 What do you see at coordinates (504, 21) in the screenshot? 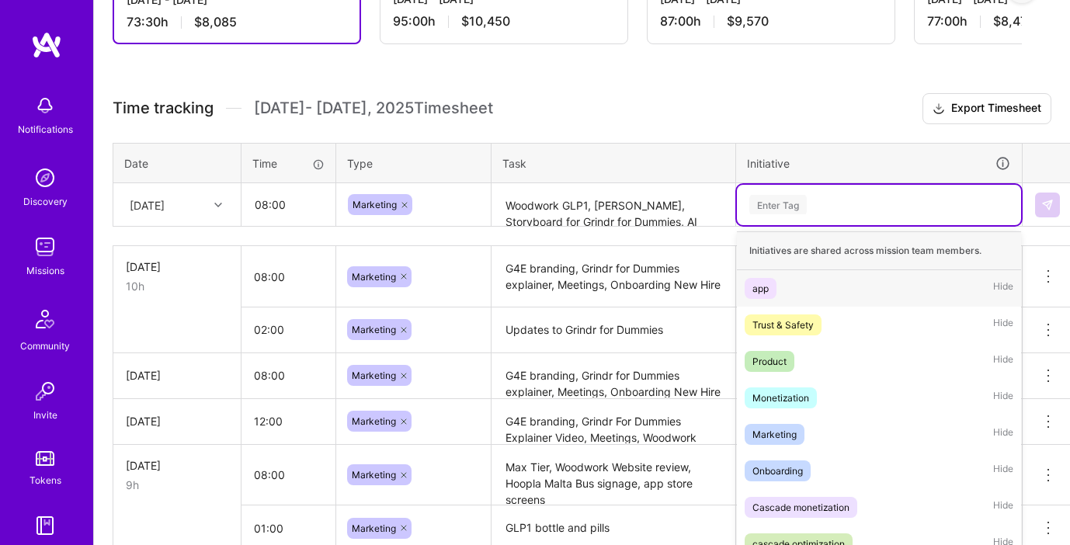
I see `div: 95:00 h` at bounding box center [504, 21].